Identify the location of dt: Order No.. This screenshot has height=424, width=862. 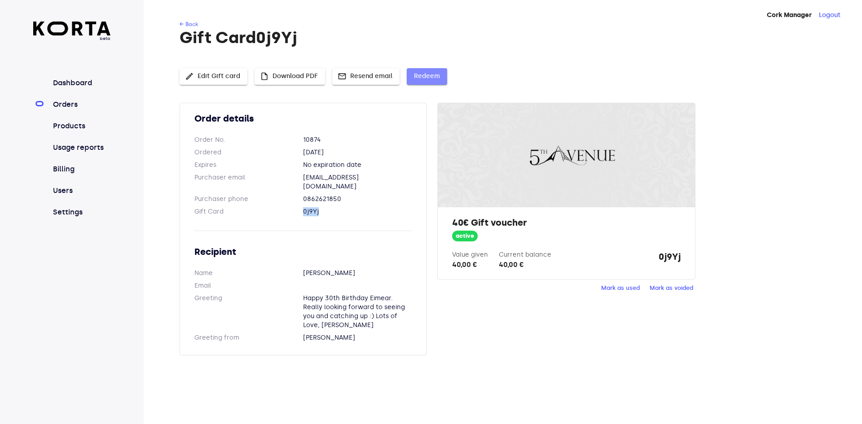
(249, 140).